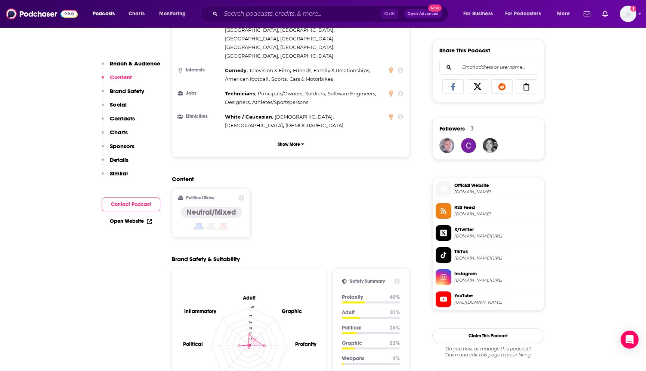 Image resolution: width=646 pixels, height=371 pixels. Describe the element at coordinates (523, 14) in the screenshot. I see `span: For Podcasters` at that location.